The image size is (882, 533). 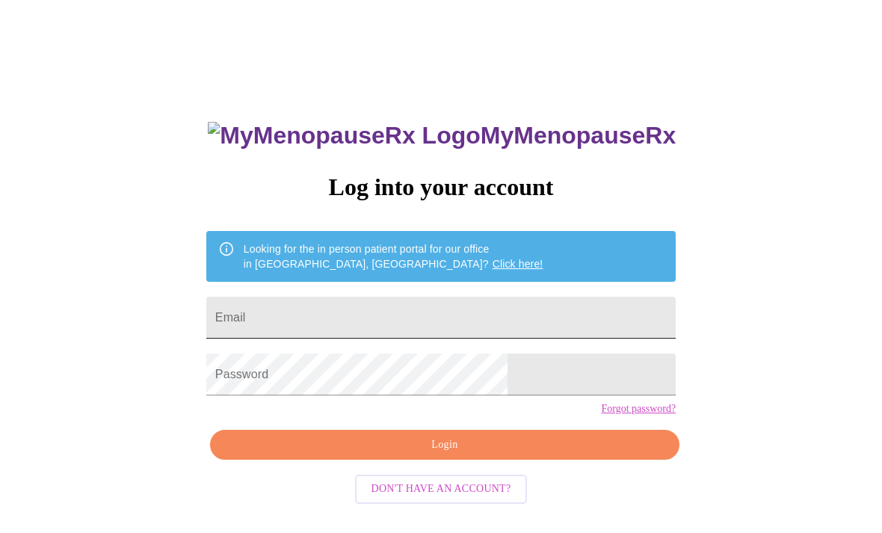 I want to click on a: Don't have an account?, so click(x=441, y=487).